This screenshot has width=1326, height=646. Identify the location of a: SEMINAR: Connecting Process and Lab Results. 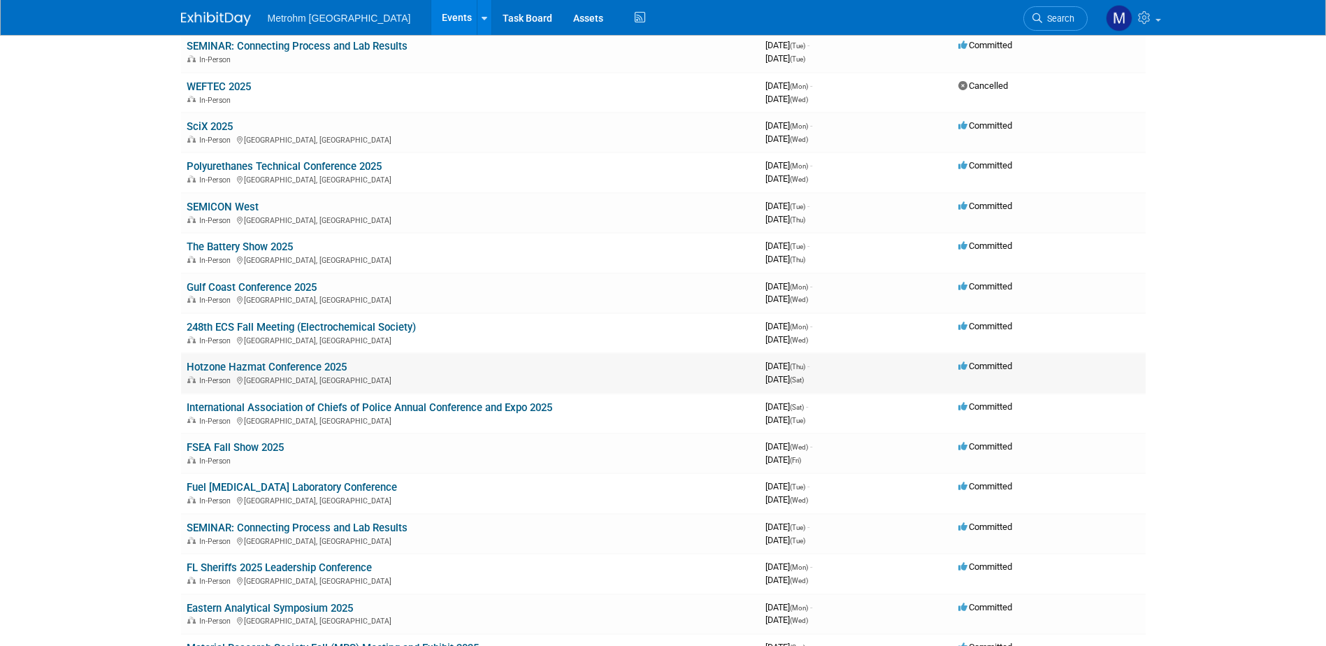
(297, 528).